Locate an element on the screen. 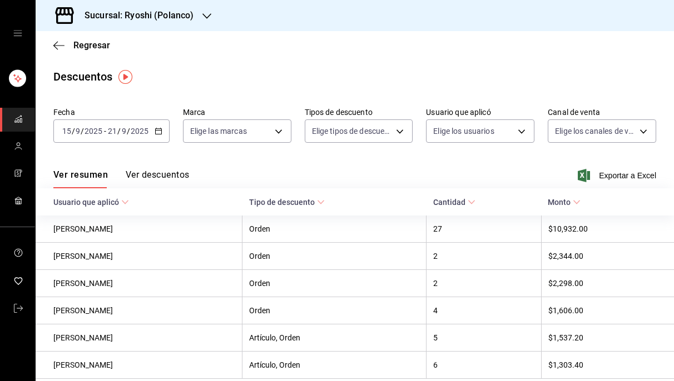 The image size is (674, 381). span: Elige tipos de descuento is located at coordinates (352, 131).